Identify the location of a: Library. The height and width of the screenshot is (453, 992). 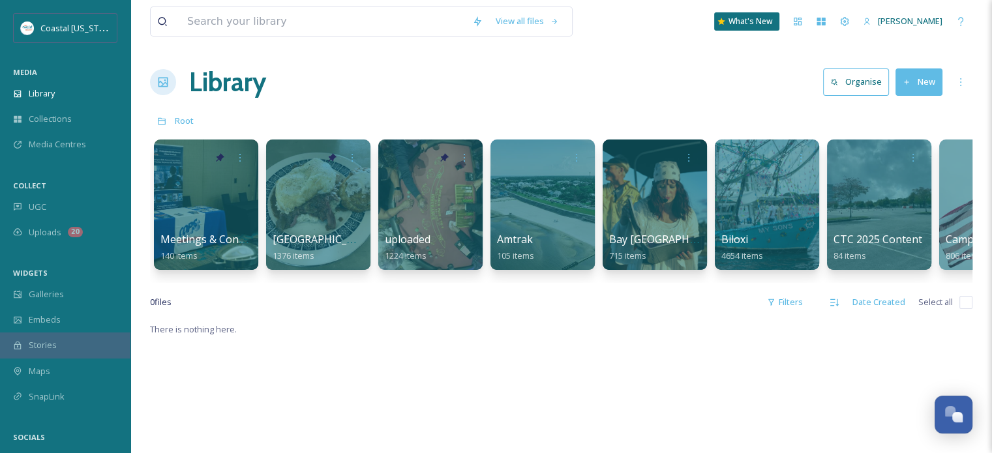
(228, 82).